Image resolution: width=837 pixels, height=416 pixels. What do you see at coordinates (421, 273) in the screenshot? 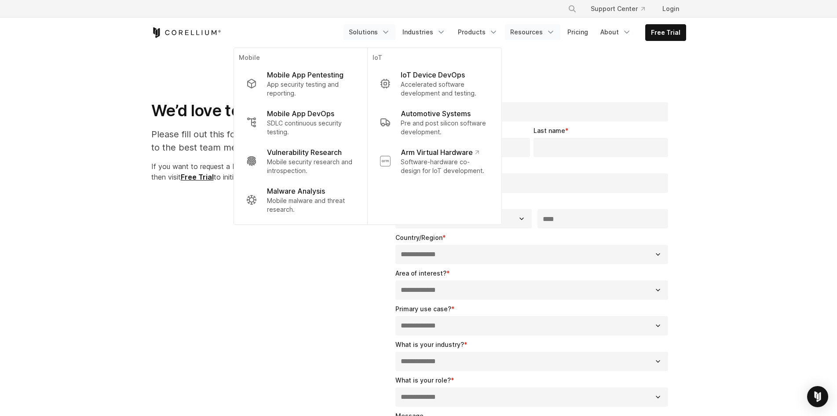
I see `span: Area of interest?` at bounding box center [421, 273].